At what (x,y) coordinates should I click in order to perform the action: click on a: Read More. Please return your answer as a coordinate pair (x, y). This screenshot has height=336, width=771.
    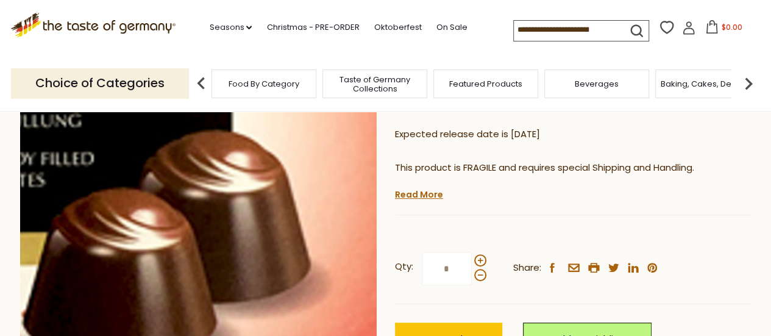
    Looking at the image, I should click on (419, 194).